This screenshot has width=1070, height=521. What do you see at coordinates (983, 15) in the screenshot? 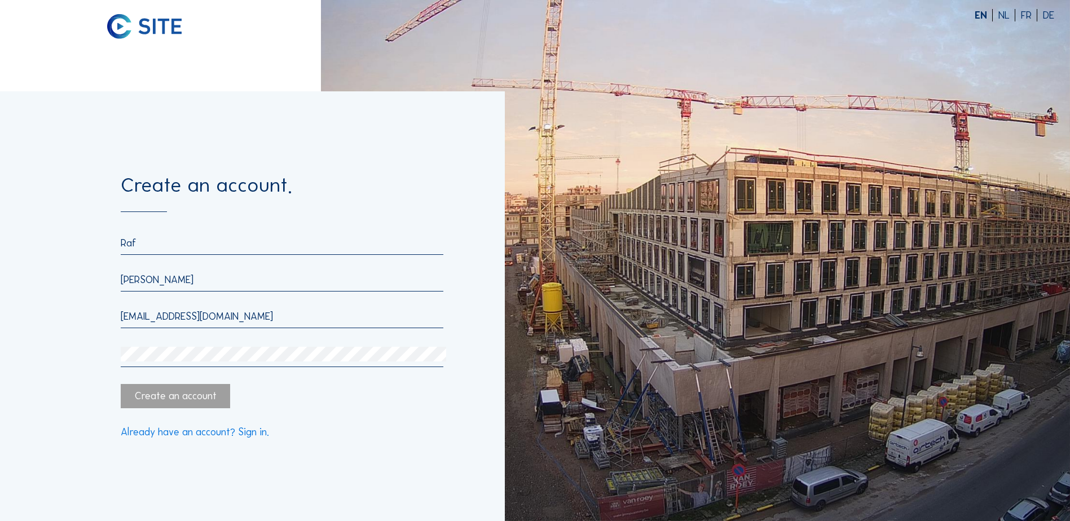
I see `div: EN` at bounding box center [983, 15].